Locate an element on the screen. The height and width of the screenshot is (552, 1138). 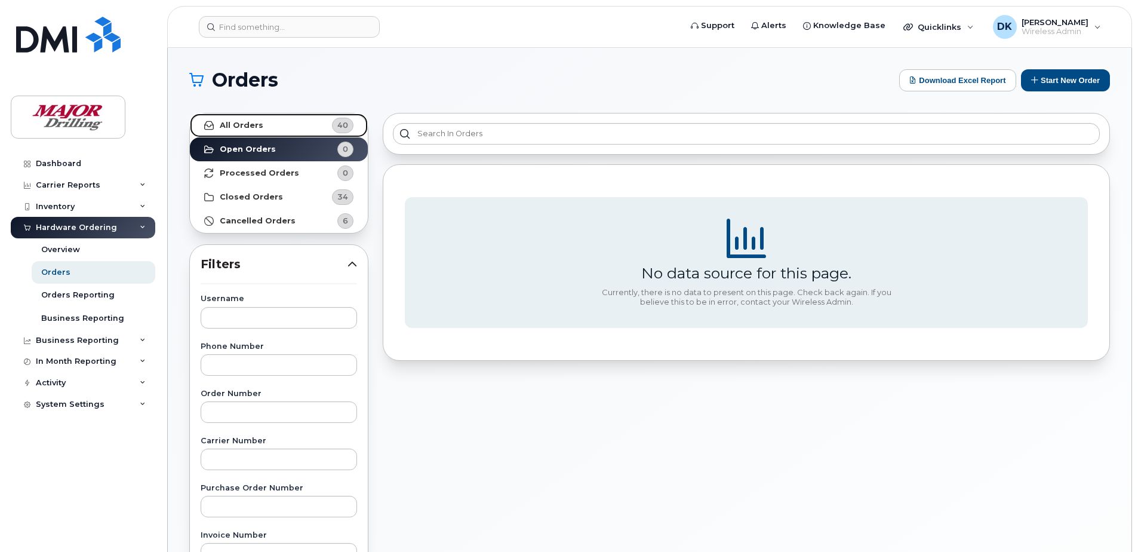
label: Carrier Number is located at coordinates (279, 441).